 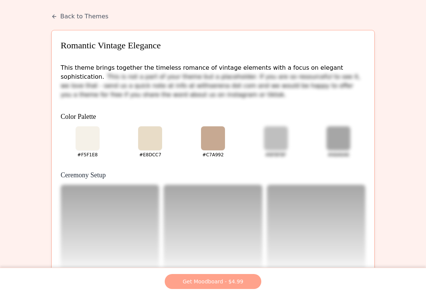 What do you see at coordinates (80, 16) in the screenshot?
I see `button: Back to Themes` at bounding box center [80, 16].